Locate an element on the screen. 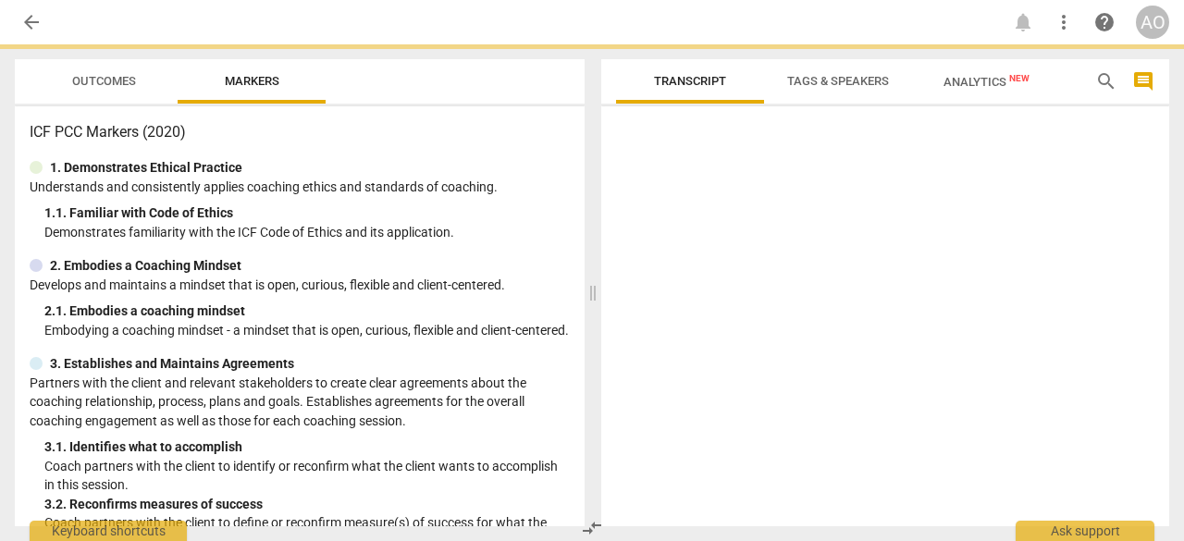 This screenshot has width=1184, height=541. span: Analytics is located at coordinates (986, 81).